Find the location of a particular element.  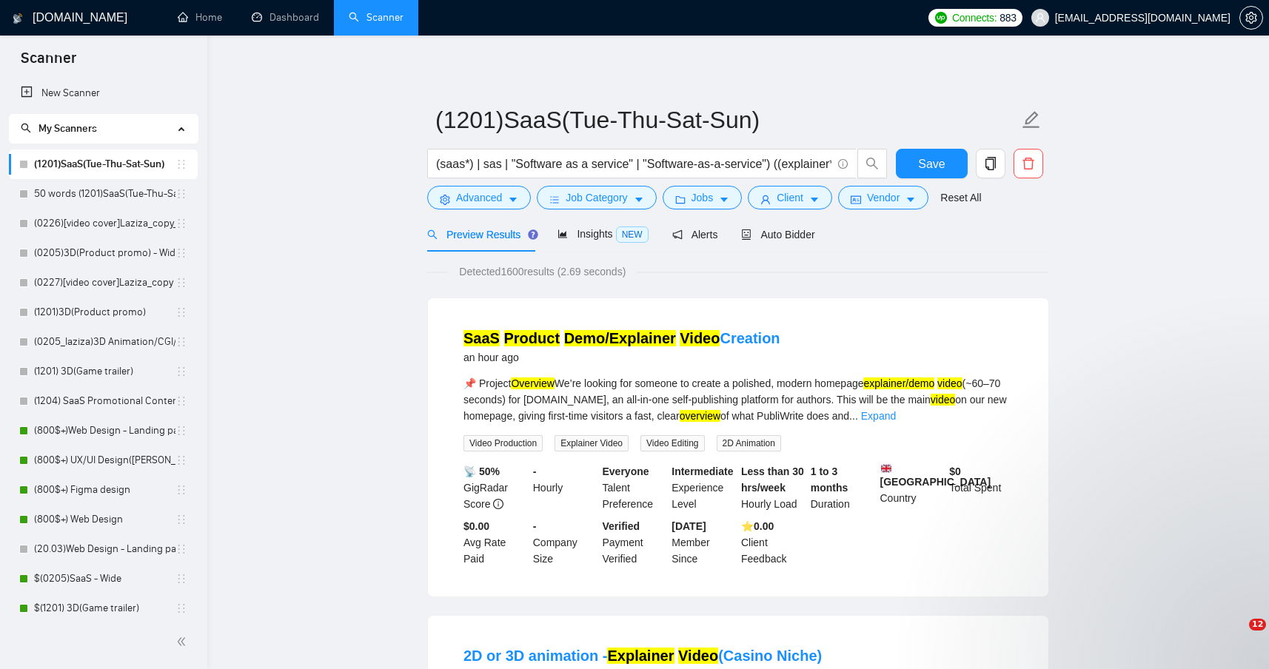

a: Expand is located at coordinates (878, 416).